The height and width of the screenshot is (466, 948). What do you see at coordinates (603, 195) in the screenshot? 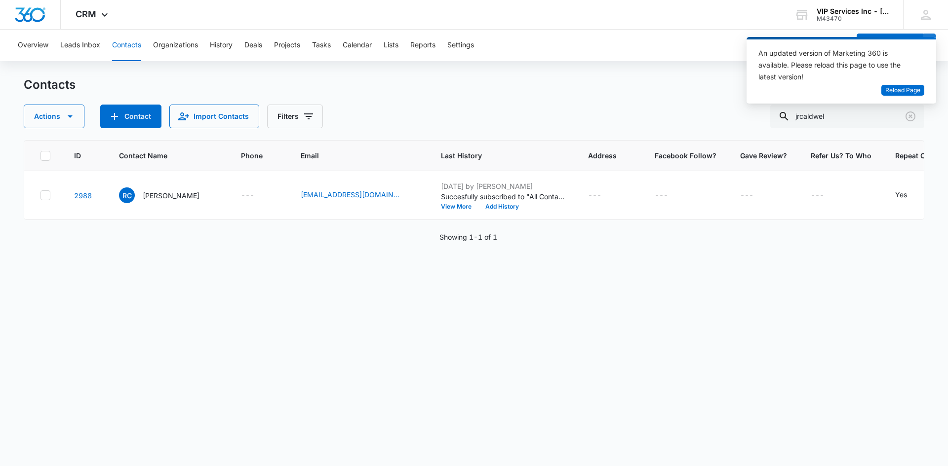
I see `div: Address - - Select to Edit Field` at bounding box center [603, 195].